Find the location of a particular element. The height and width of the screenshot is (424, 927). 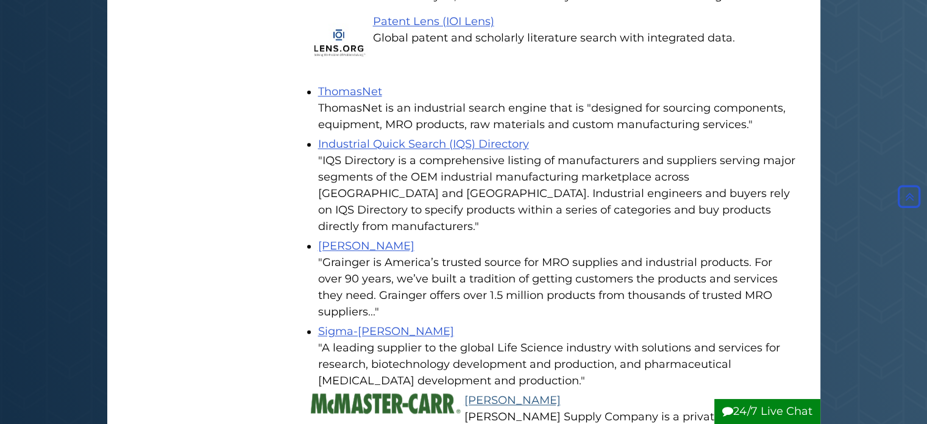

div: "Grainger is America’s trusted source for MRO supplies and industrial products. For over 90 years... is located at coordinates (556, 287).